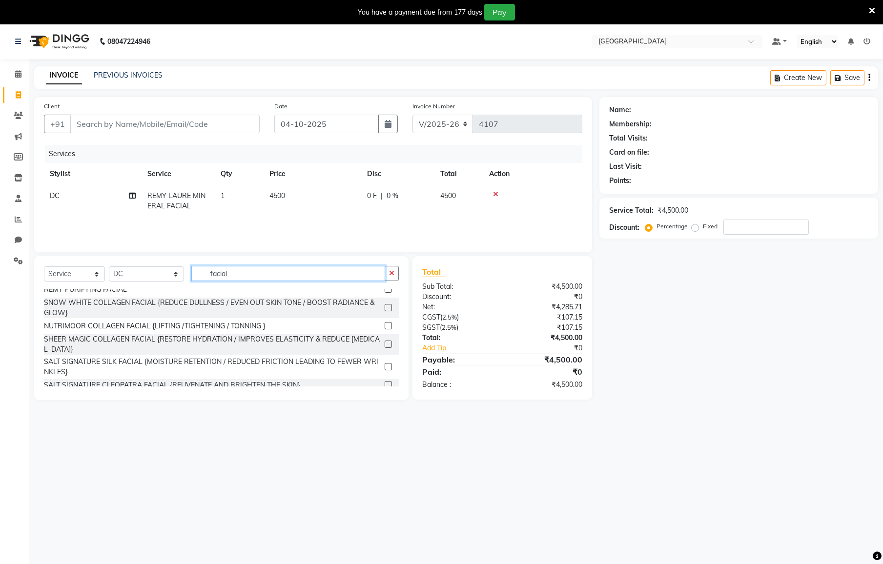  I want to click on span: Total, so click(433, 272).